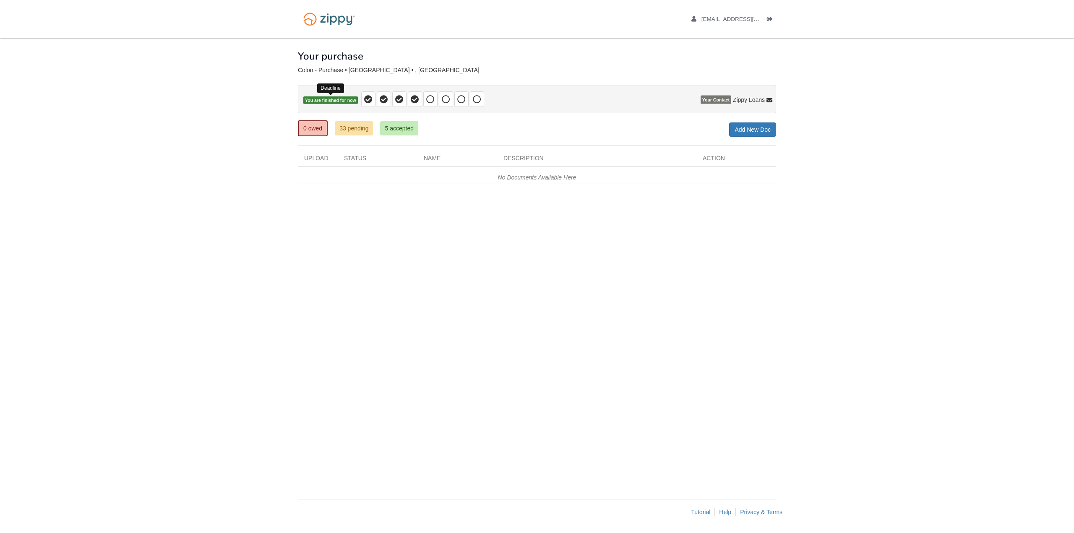 The image size is (1074, 533). What do you see at coordinates (330, 88) in the screenshot?
I see `div: Deadline` at bounding box center [330, 88].